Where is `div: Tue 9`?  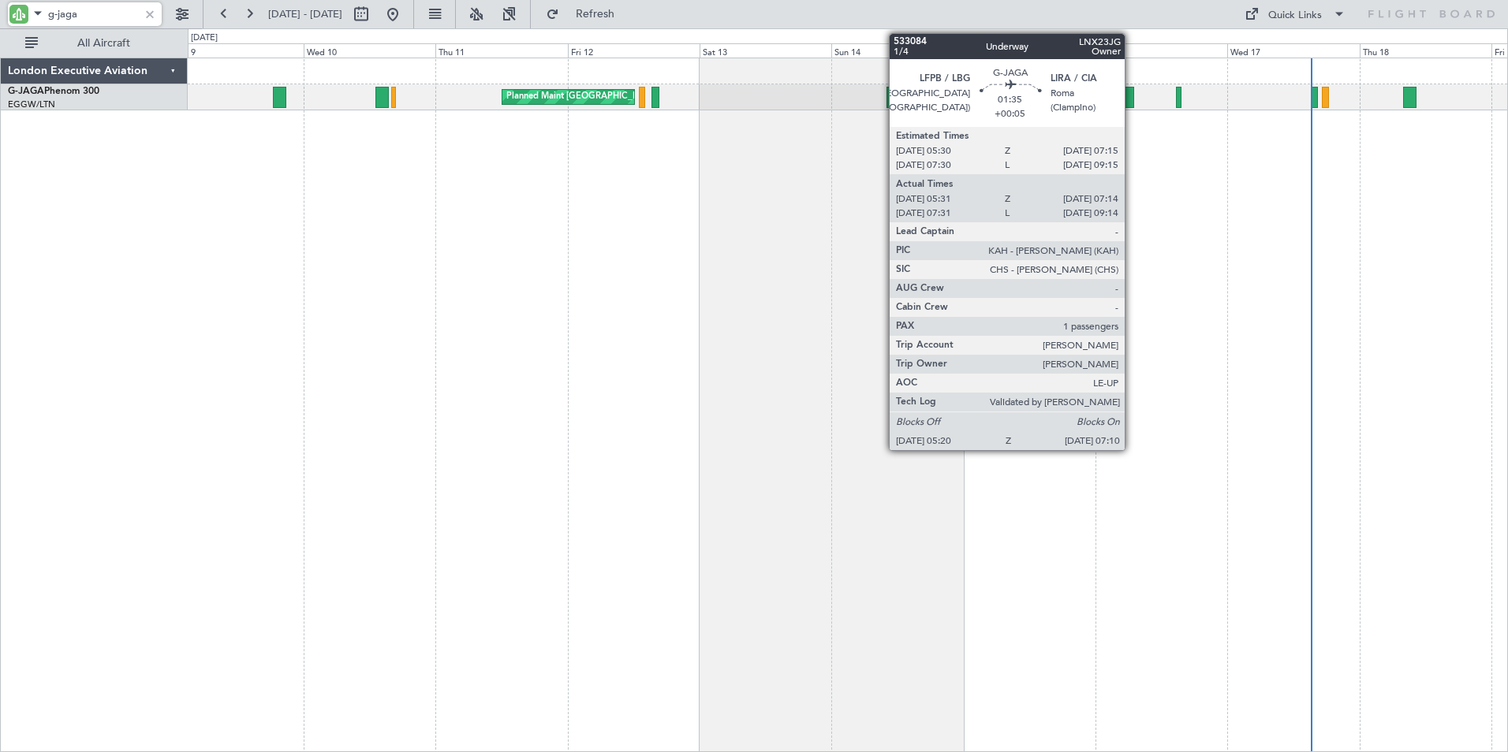
div: Tue 9 is located at coordinates (237, 50).